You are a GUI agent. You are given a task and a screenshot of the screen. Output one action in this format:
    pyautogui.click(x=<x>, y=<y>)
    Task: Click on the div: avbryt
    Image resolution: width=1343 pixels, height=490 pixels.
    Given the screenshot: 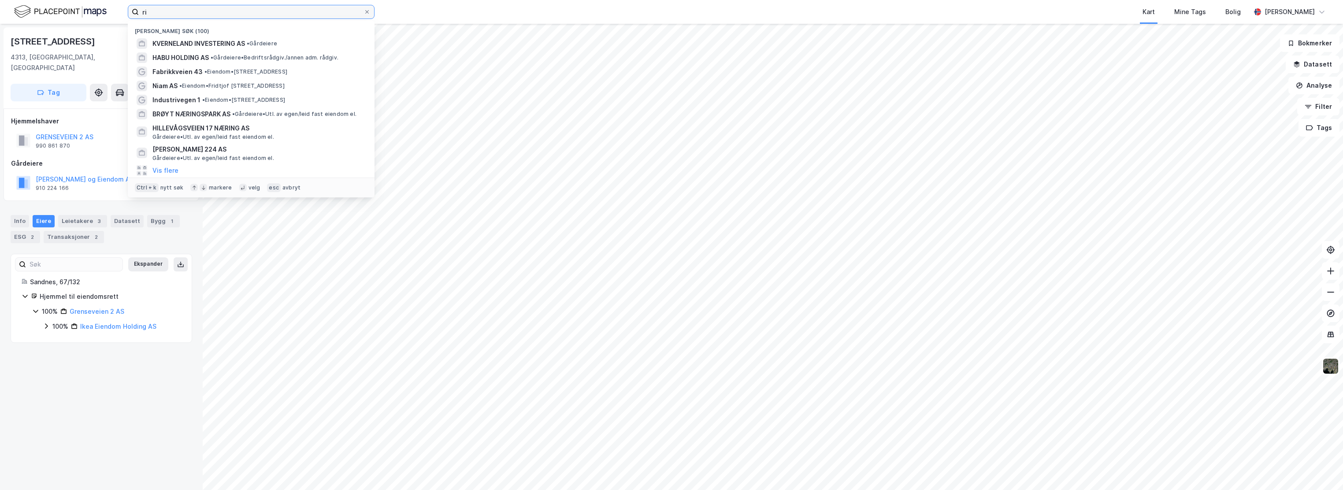 What is the action you would take?
    pyautogui.click(x=291, y=188)
    